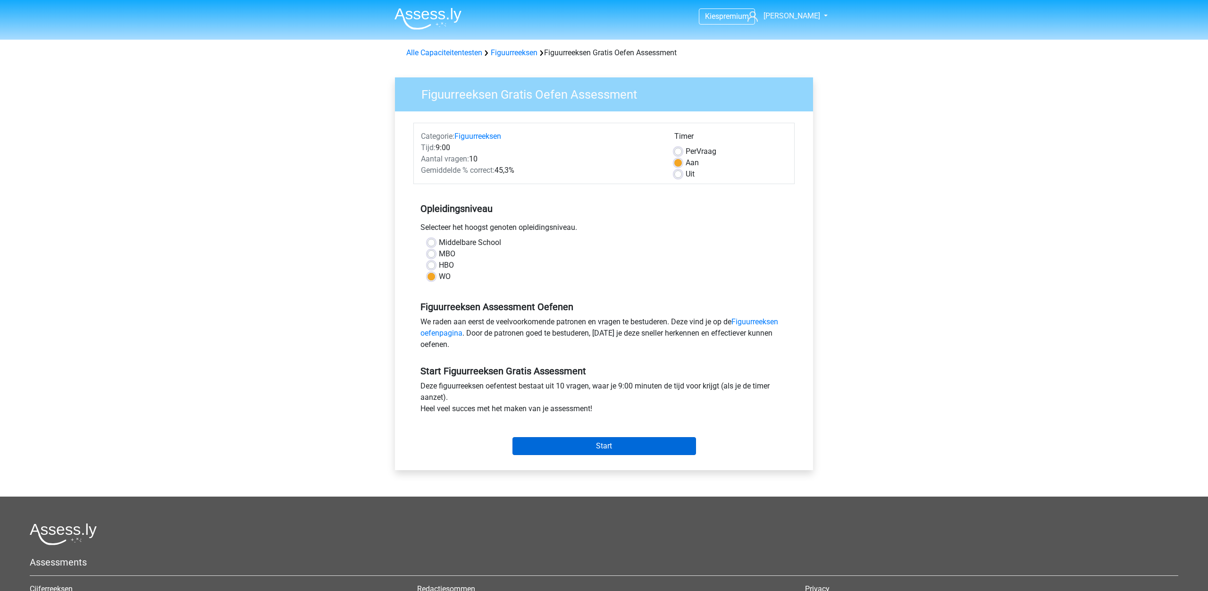 The width and height of the screenshot is (1208, 591). What do you see at coordinates (63, 534) in the screenshot?
I see `img: Assessly logo` at bounding box center [63, 534].